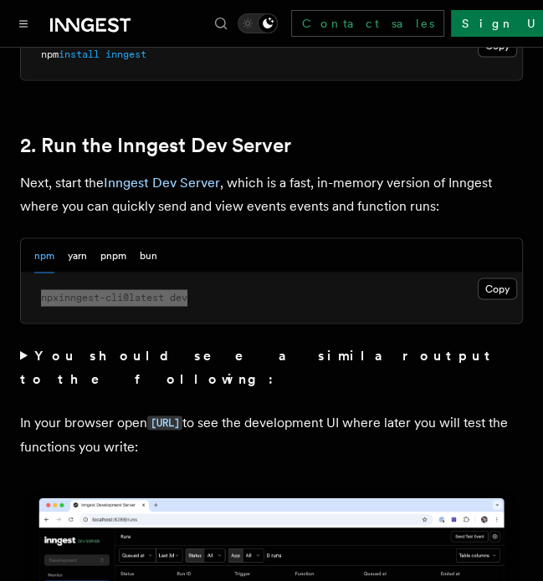  What do you see at coordinates (161, 182) in the screenshot?
I see `a: Inngest Dev Server` at bounding box center [161, 182].